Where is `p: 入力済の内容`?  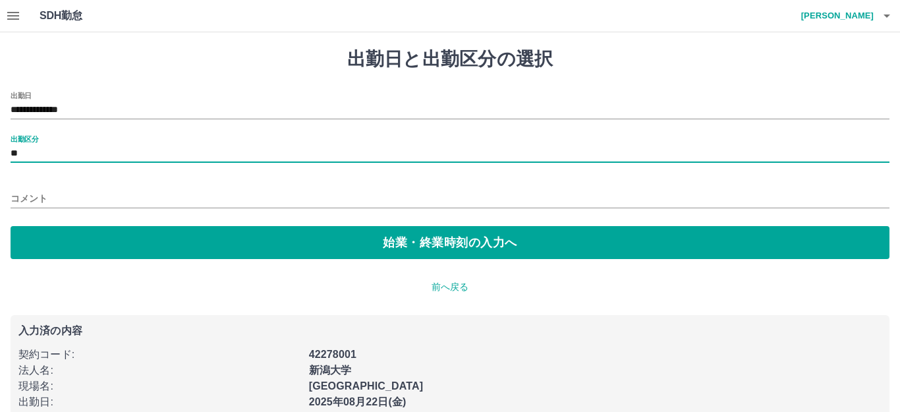
p: 入力済の内容 is located at coordinates (450, 331).